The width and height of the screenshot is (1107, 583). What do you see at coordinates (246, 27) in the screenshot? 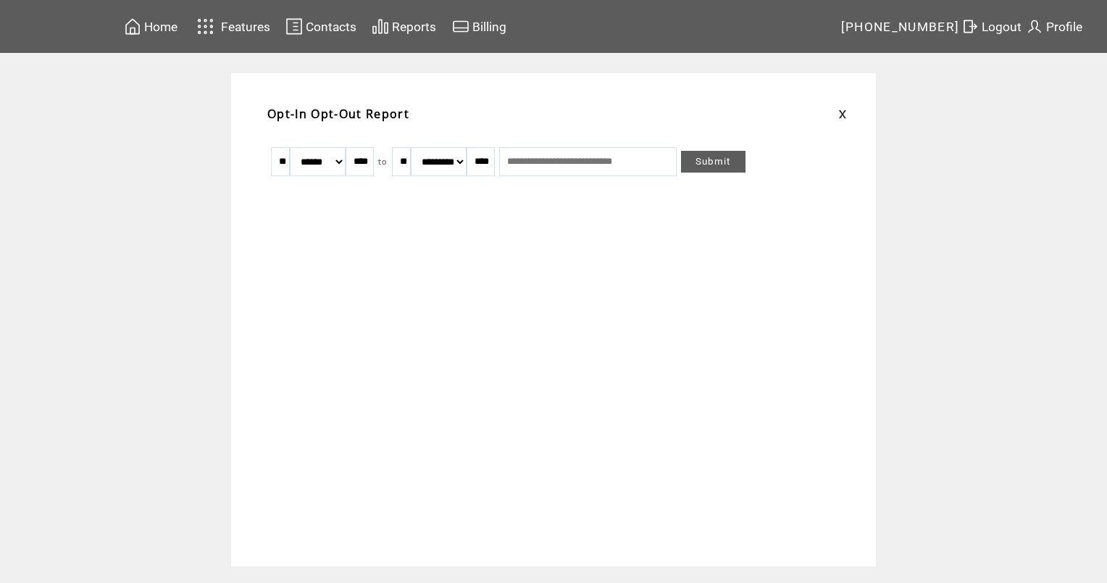
I see `span: Features` at bounding box center [246, 27].